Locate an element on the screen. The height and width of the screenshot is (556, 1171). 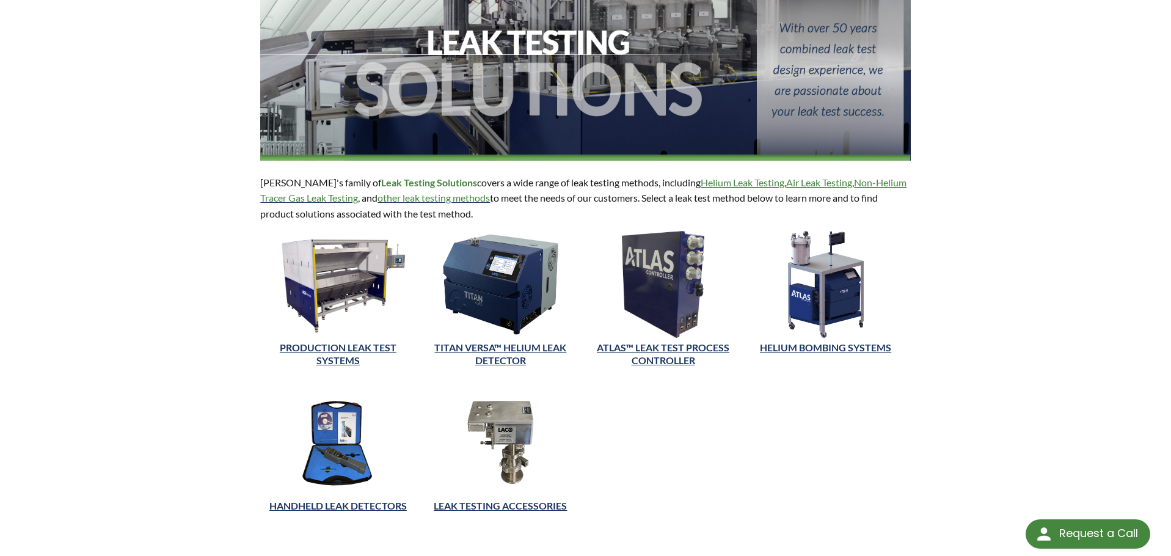
img: Handheld Leak Detectors Category is located at coordinates (338, 442).